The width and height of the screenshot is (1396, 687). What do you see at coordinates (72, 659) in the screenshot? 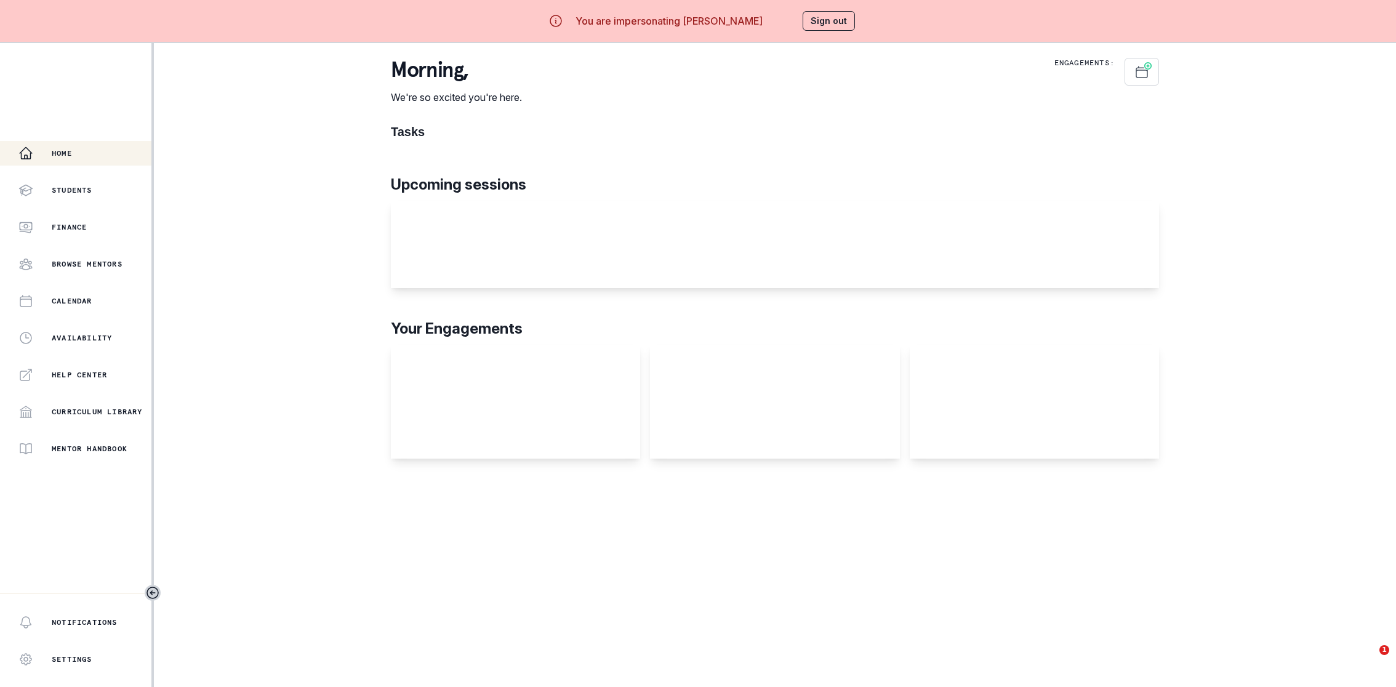
I see `p: Settings` at bounding box center [72, 659].